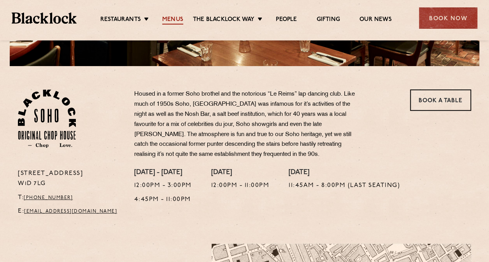 The height and width of the screenshot is (262, 489). Describe the element at coordinates (163, 186) in the screenshot. I see `p: 12:00pm - 3:00pm` at that location.